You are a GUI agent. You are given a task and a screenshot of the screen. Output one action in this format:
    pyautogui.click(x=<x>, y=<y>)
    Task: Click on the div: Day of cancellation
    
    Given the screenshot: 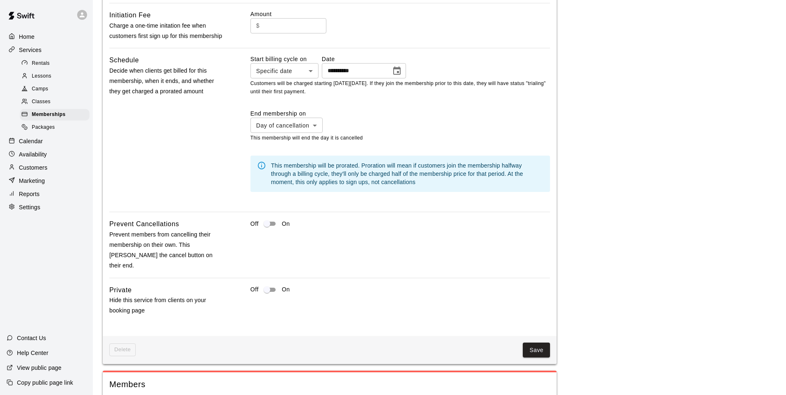 What is the action you would take?
    pyautogui.click(x=286, y=125)
    